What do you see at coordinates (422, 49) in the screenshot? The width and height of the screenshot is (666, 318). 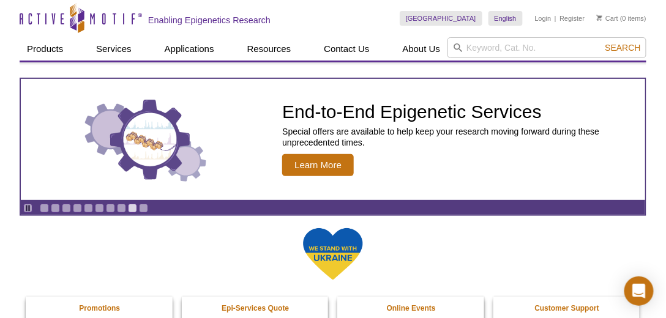 I see `a: About Us` at bounding box center [422, 49].